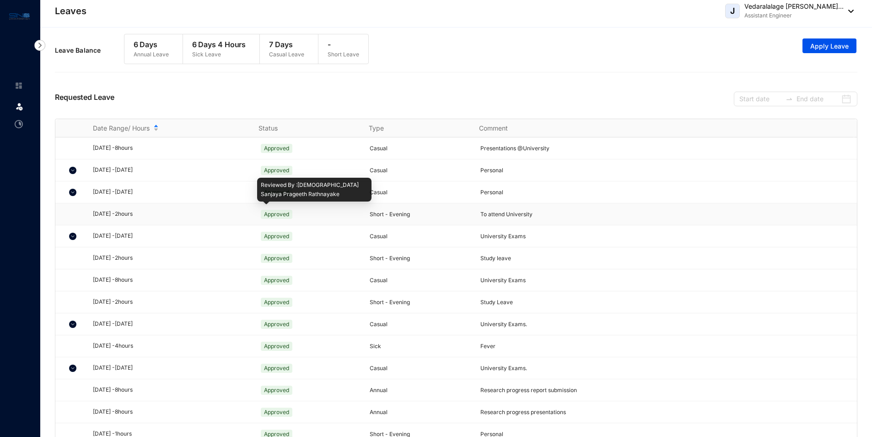  Describe the element at coordinates (733, 11) in the screenshot. I see `span: J` at that location.